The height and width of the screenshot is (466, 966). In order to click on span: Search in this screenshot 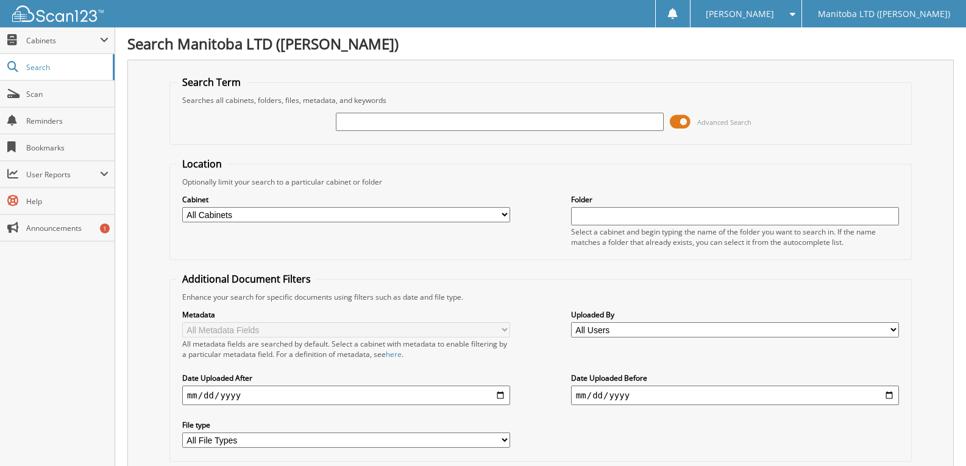, I will do `click(66, 67)`.